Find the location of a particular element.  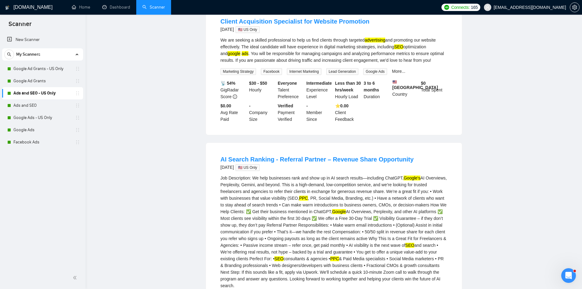

a: Google Ad Grants - US Only is located at coordinates (42, 69).